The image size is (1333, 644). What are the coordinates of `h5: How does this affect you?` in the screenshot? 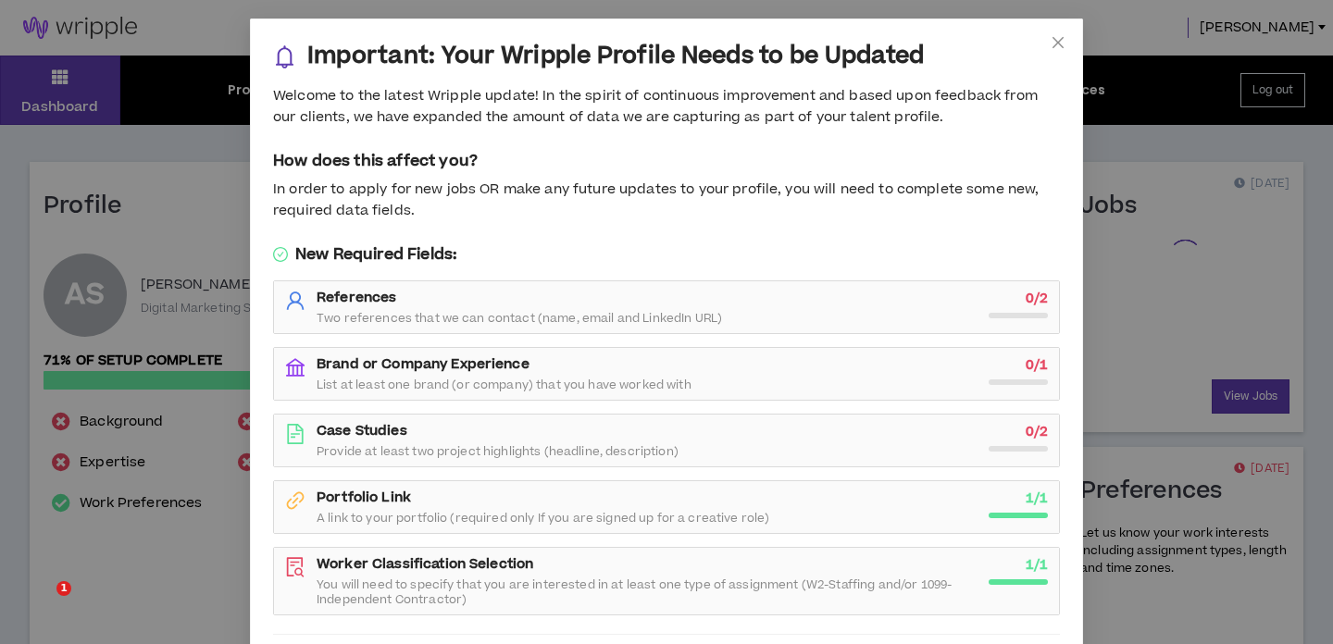 It's located at (666, 161).